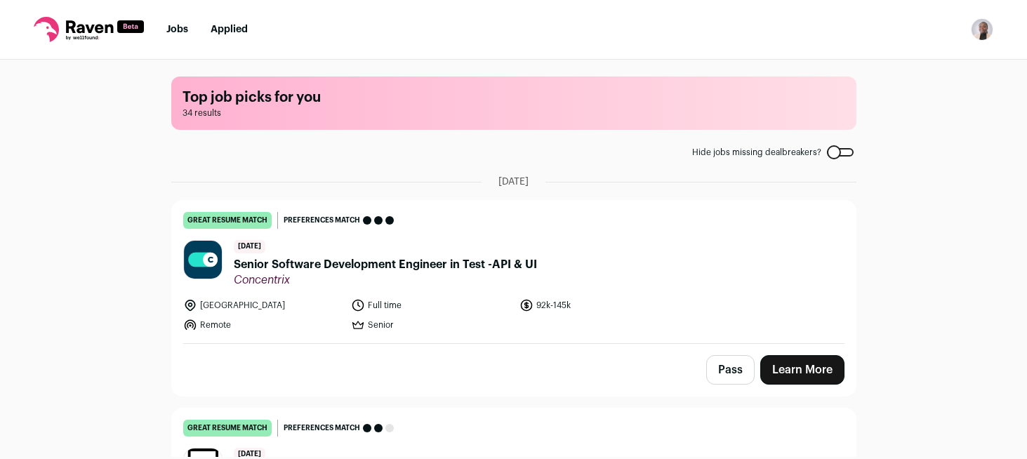 Image resolution: width=1027 pixels, height=459 pixels. I want to click on span: 34 results, so click(514, 113).